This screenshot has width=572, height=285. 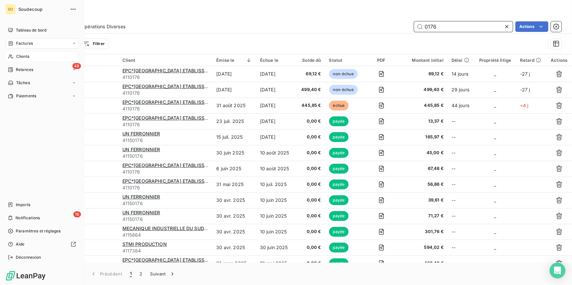 What do you see at coordinates (461, 60) in the screenshot?
I see `div: Délai` at bounding box center [461, 60].